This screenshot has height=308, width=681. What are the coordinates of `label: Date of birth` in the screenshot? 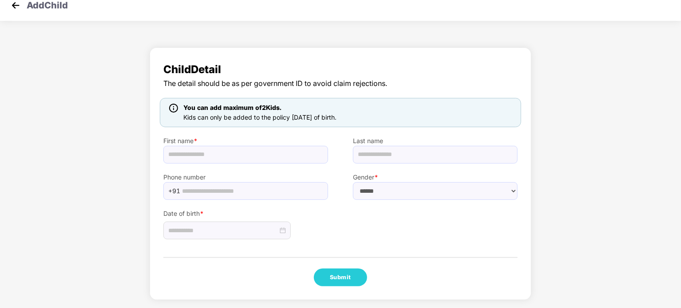 It's located at (245, 214).